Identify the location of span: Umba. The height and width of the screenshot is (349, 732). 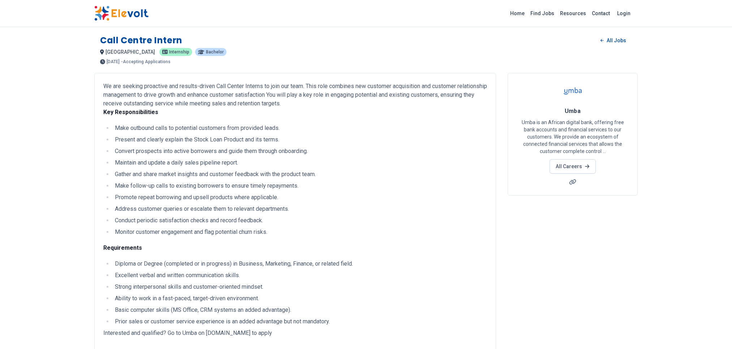
(572, 111).